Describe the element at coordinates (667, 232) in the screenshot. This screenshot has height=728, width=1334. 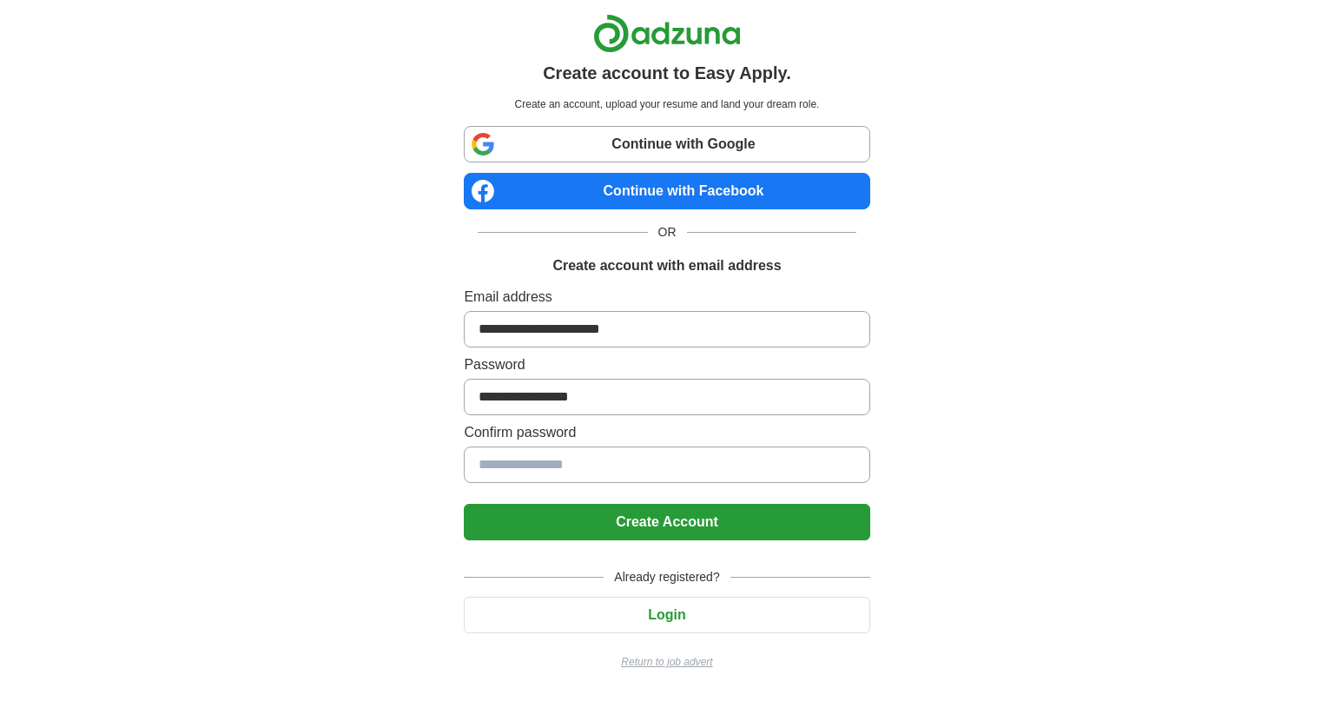
I see `span: OR` at that location.